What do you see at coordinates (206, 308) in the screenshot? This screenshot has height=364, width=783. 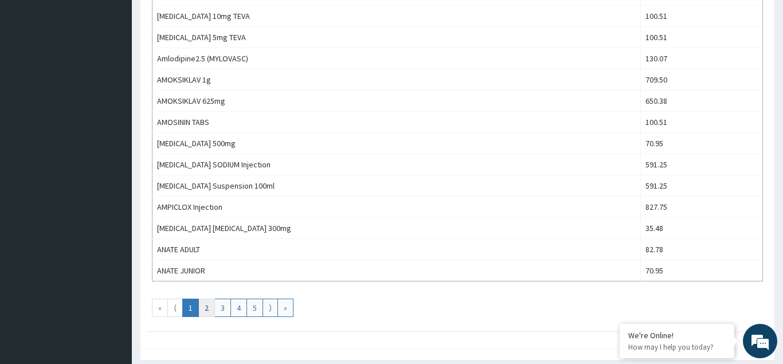 I see `a: Go to page number 2` at bounding box center [206, 308].